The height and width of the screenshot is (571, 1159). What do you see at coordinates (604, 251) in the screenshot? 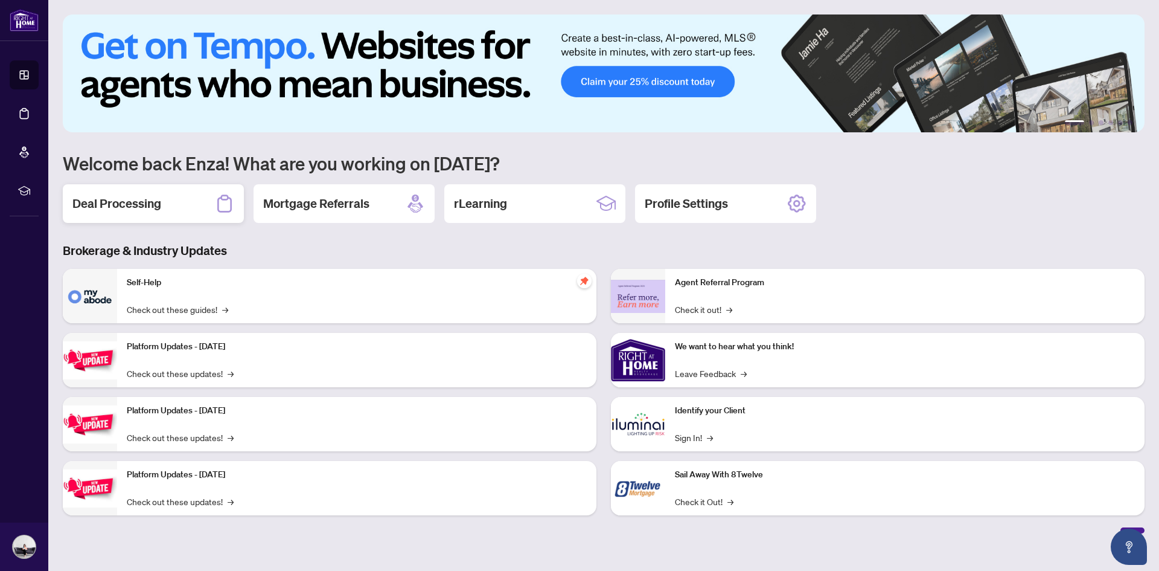
I see `h3: Brokerage & Industry Updates` at bounding box center [604, 251].